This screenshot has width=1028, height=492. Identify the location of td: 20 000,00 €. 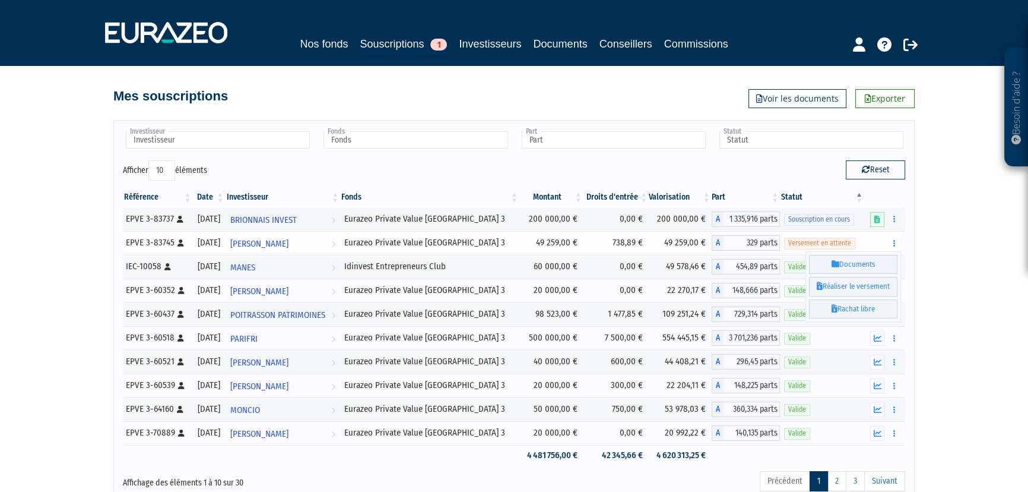
(552, 433).